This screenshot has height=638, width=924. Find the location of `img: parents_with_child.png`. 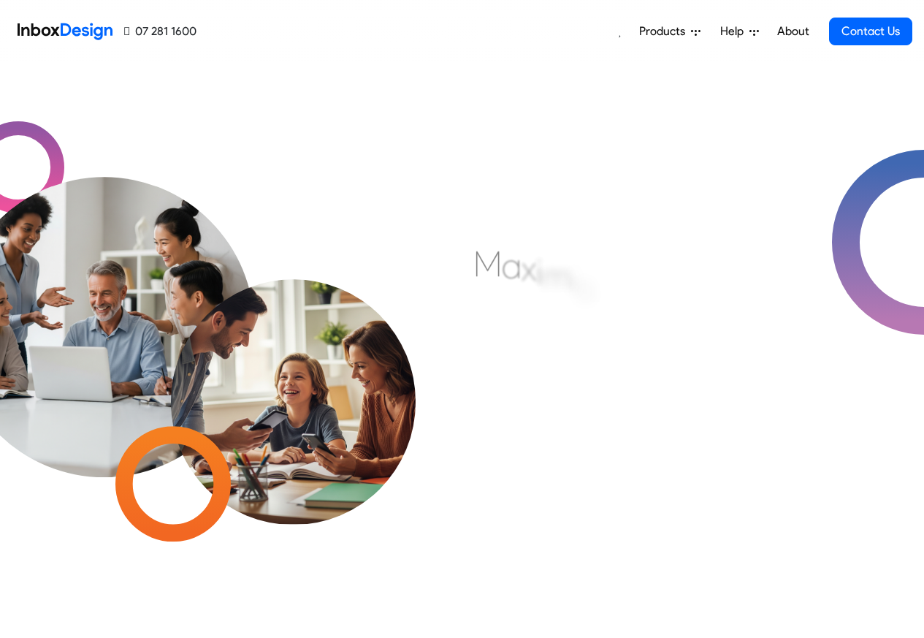

img: parents_with_child.png is located at coordinates (293, 371).